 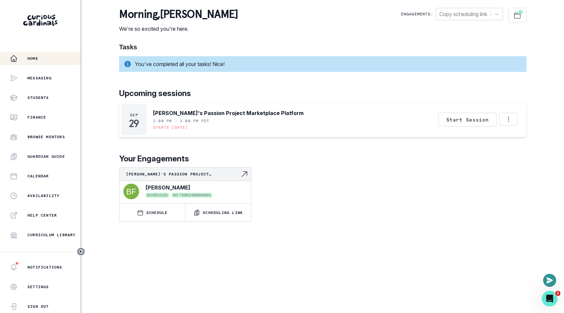 I want to click on img: svg, so click(x=131, y=191).